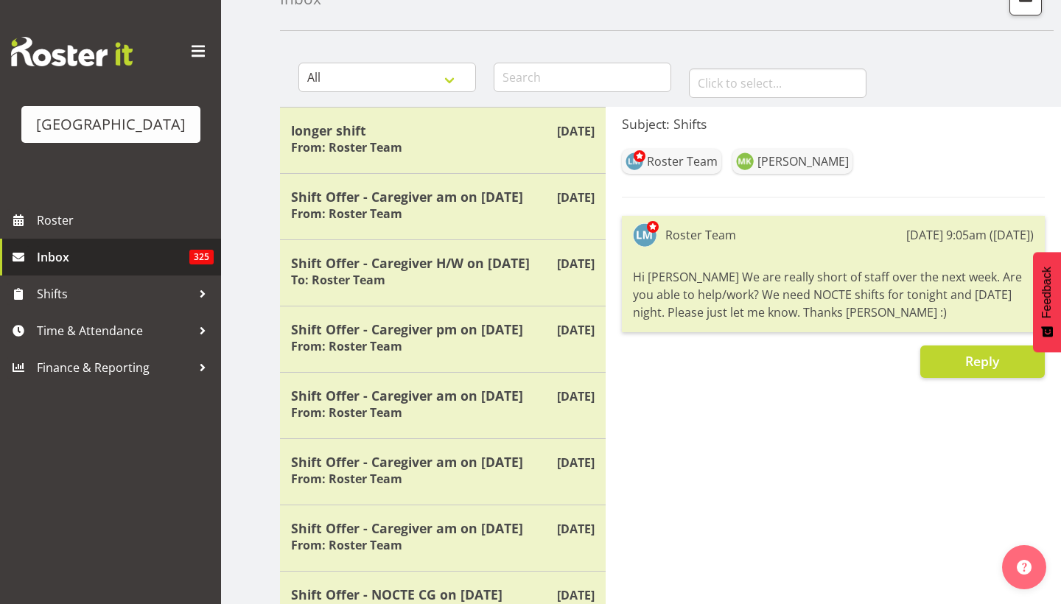 This screenshot has height=604, width=1061. I want to click on h5: Subject: Shifts, so click(834, 124).